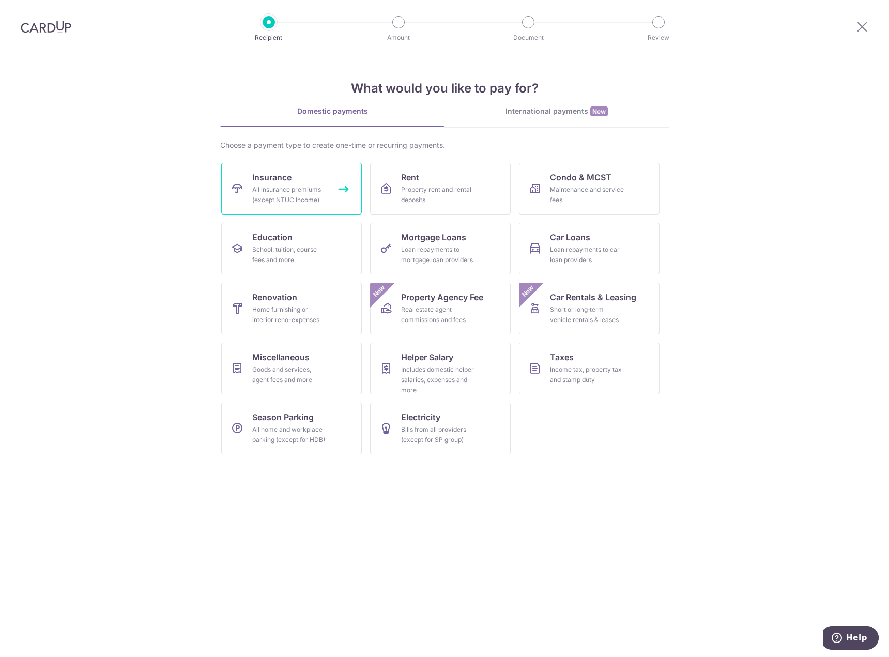 Image resolution: width=889 pixels, height=657 pixels. Describe the element at coordinates (274, 297) in the screenshot. I see `span: Renovation` at that location.